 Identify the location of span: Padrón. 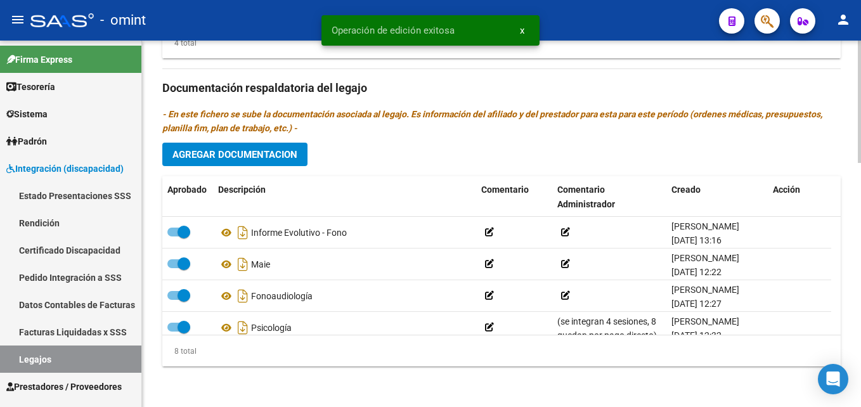
(27, 141).